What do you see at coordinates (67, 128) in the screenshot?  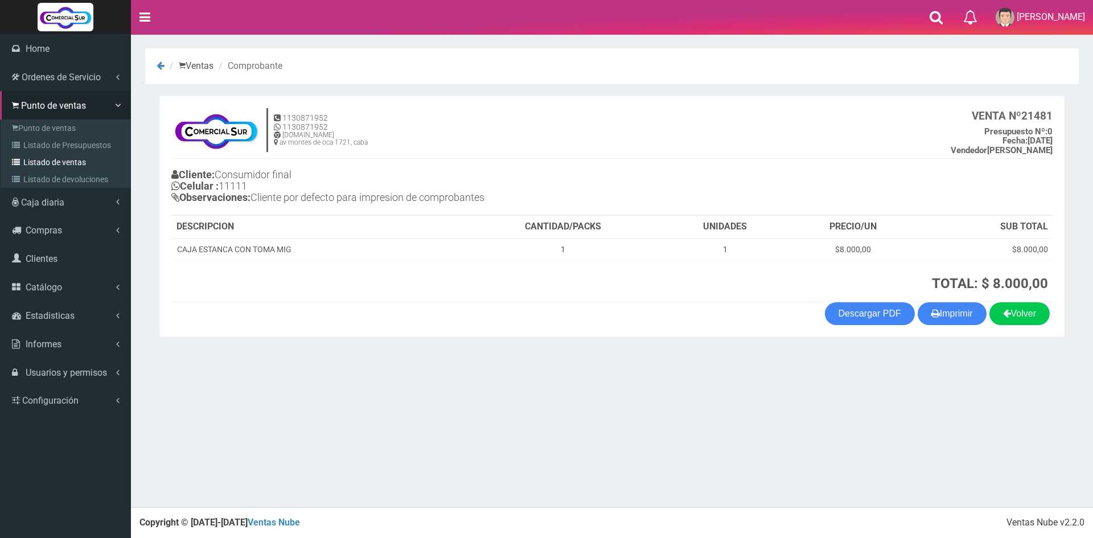 I see `a: Punto de ventas` at bounding box center [67, 128].